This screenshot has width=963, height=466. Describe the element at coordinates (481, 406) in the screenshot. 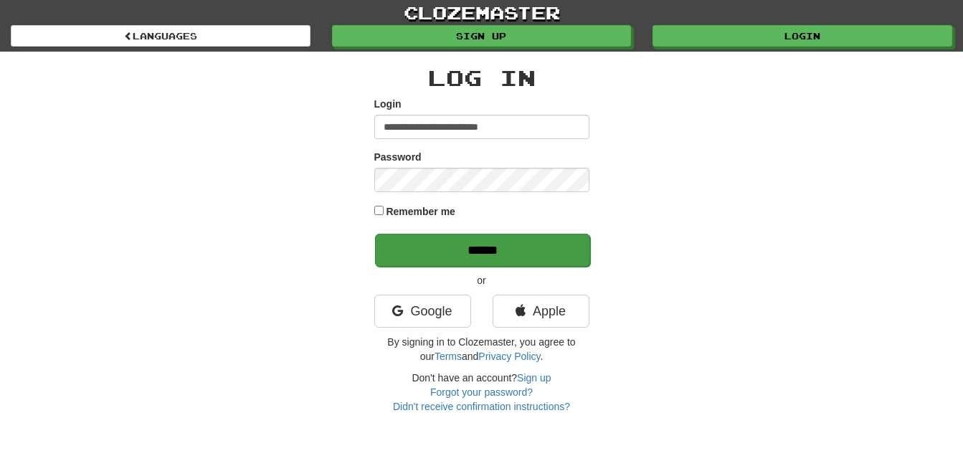

I see `a: Didn't receive confirmation instructions?` at that location.